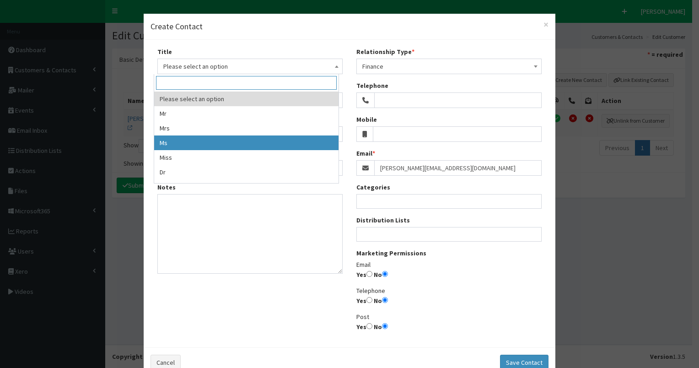 This screenshot has width=699, height=368. What do you see at coordinates (246, 113) in the screenshot?
I see `li: Mr` at bounding box center [246, 113].